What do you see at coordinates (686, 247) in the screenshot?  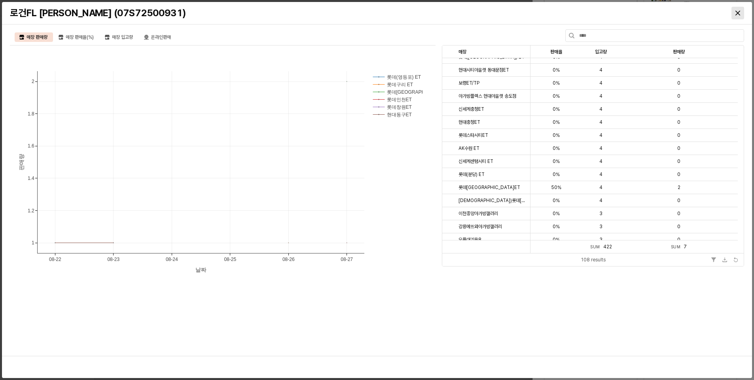 I see `span: 7` at bounding box center [686, 247].